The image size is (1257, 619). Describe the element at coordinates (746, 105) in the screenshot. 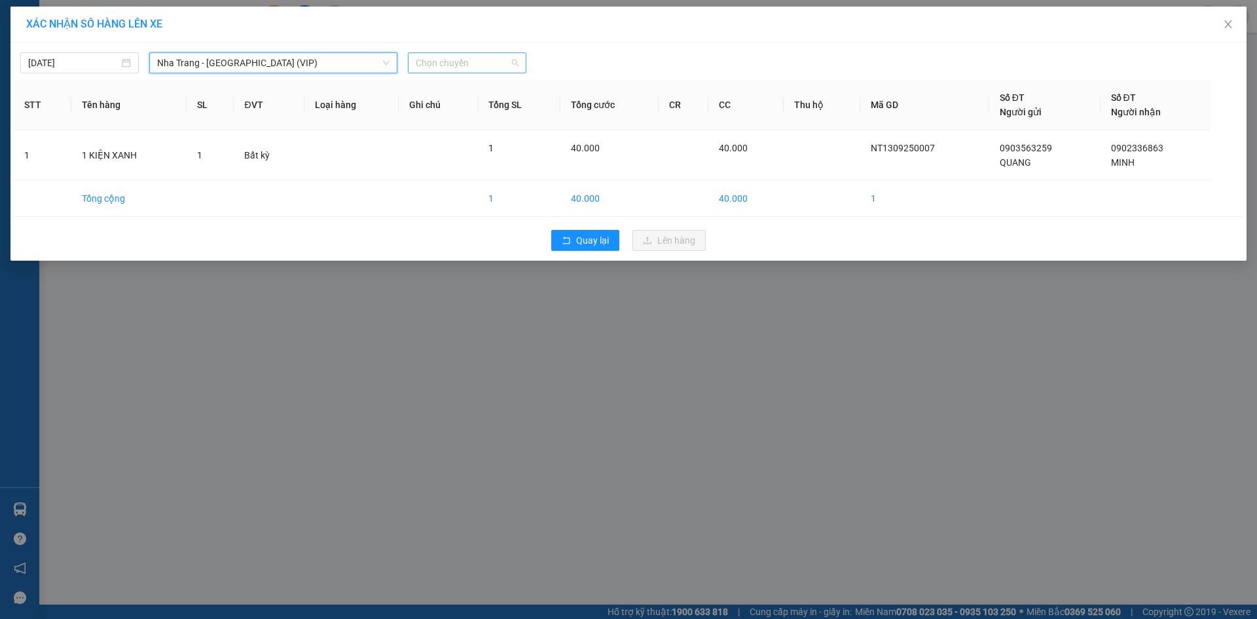

I see `th: CC` at that location.